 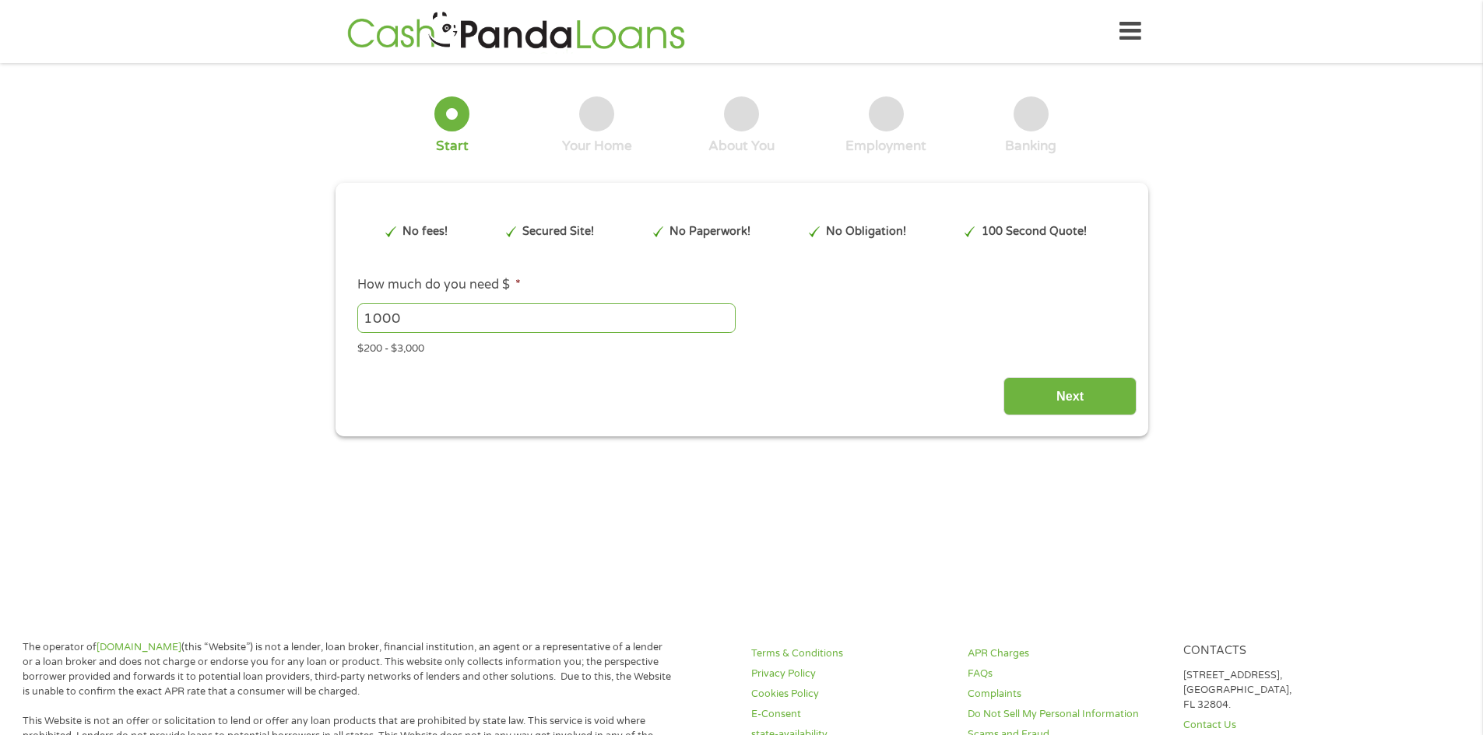 I want to click on p: 100 Second Quote!, so click(x=1034, y=232).